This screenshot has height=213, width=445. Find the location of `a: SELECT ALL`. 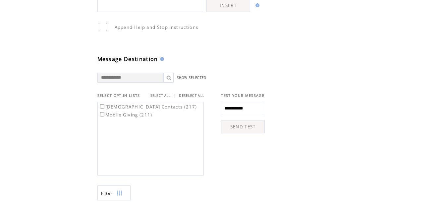

a: SELECT ALL is located at coordinates (161, 95).